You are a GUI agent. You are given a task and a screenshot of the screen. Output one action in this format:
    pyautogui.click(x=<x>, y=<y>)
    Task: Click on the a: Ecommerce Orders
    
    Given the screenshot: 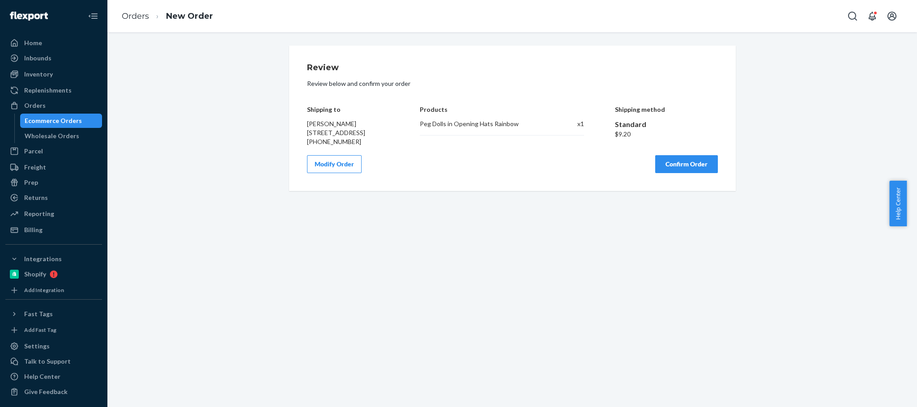 What is the action you would take?
    pyautogui.click(x=61, y=121)
    